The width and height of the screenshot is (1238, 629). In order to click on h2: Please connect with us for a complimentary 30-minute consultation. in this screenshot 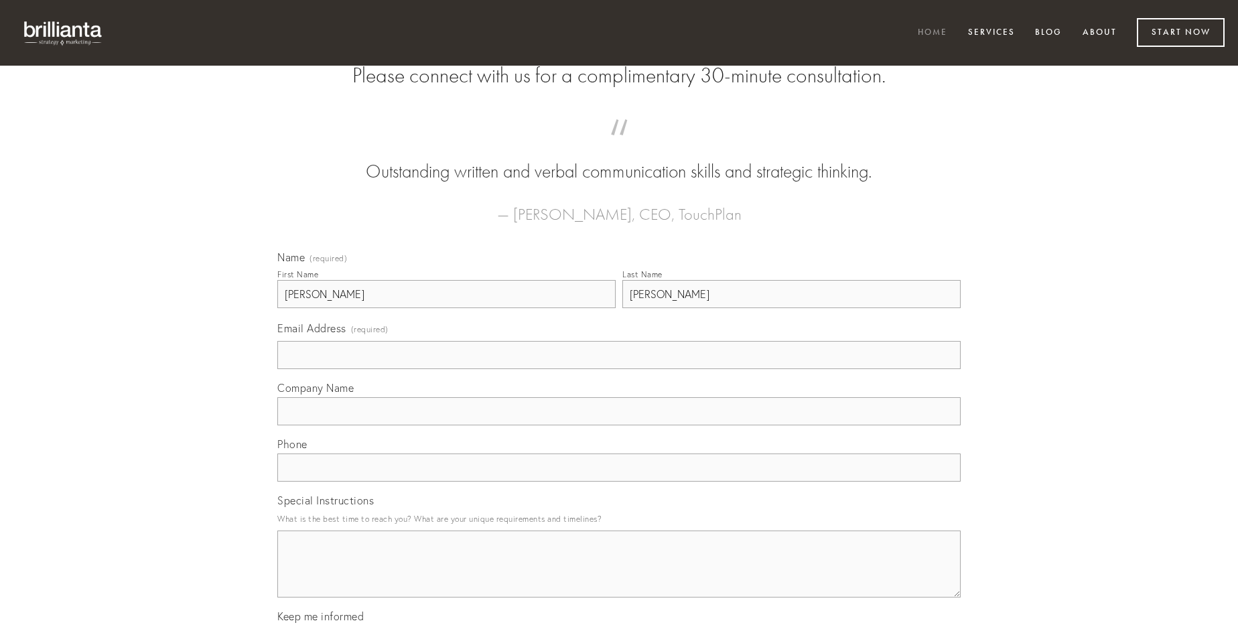, I will do `click(619, 76)`.